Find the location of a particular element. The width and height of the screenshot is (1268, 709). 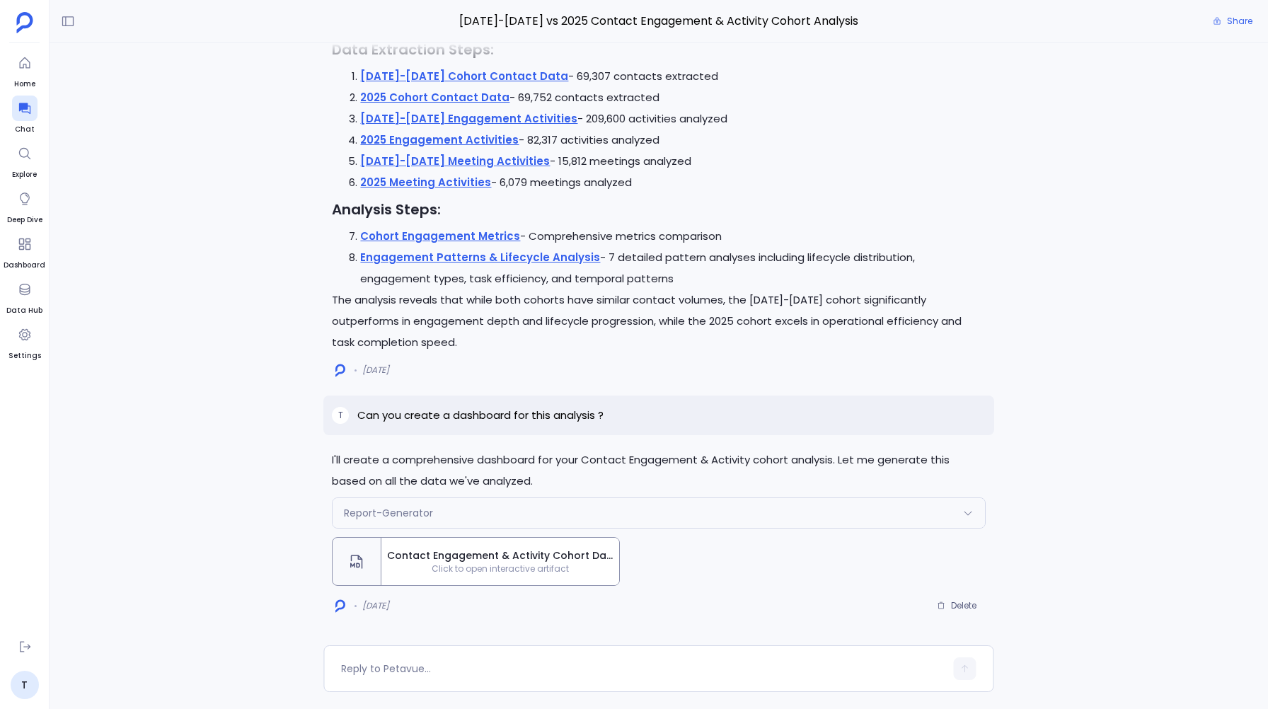

li: - 82,317 activities analyzed is located at coordinates (672, 140).